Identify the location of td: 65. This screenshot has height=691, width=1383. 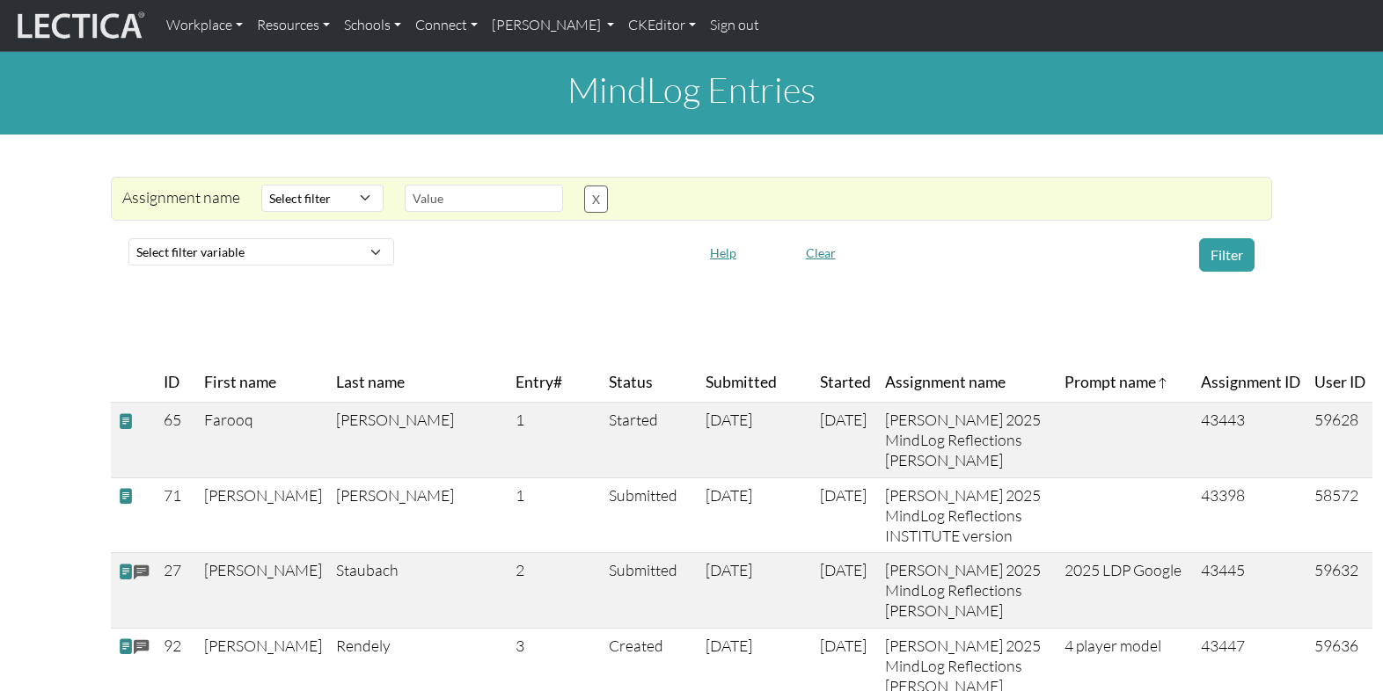
(177, 441).